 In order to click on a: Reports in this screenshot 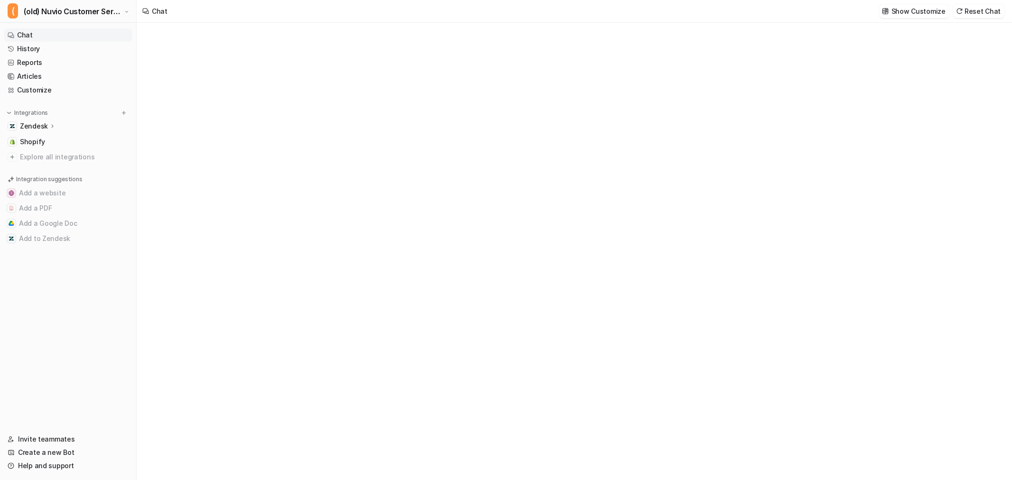, I will do `click(68, 63)`.